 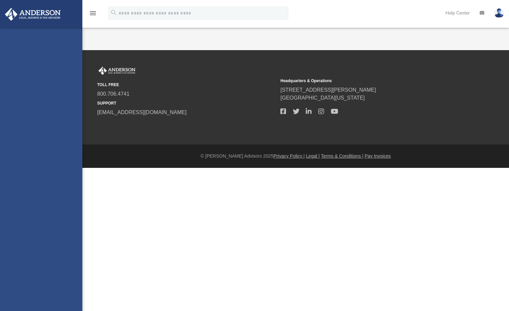 I want to click on a: Pay Invoices, so click(x=377, y=156).